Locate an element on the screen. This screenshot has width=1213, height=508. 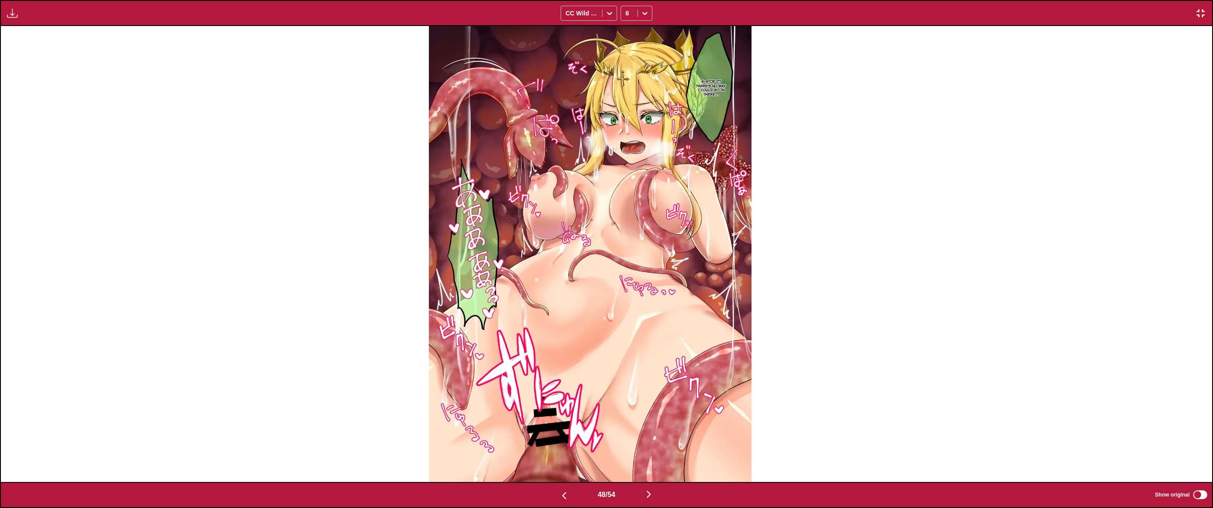
p: S-Stop it! There's no way I could go in there... is located at coordinates (711, 88).